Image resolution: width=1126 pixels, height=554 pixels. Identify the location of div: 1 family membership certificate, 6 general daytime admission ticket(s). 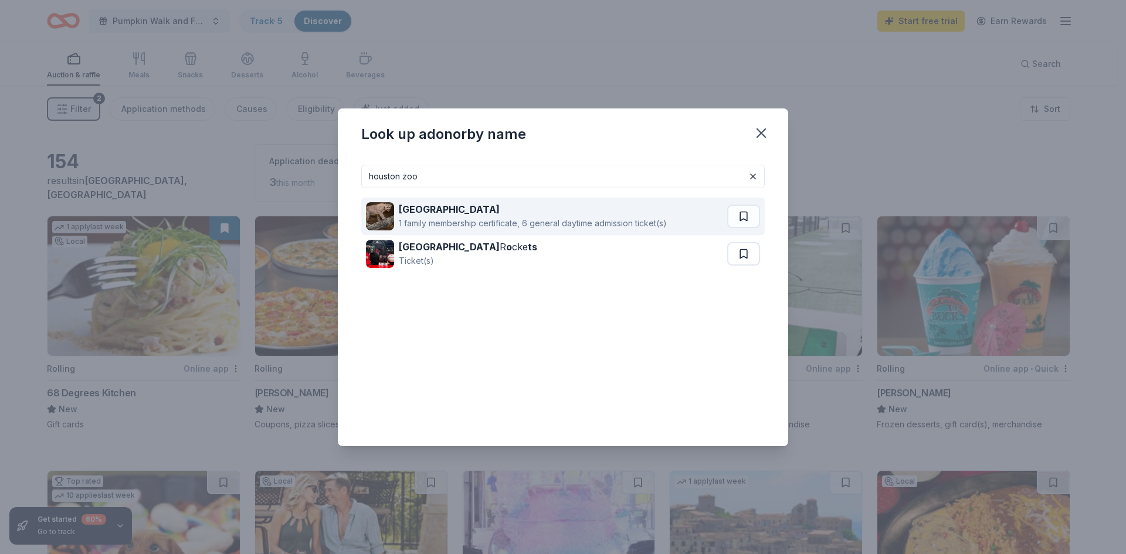
(532, 223).